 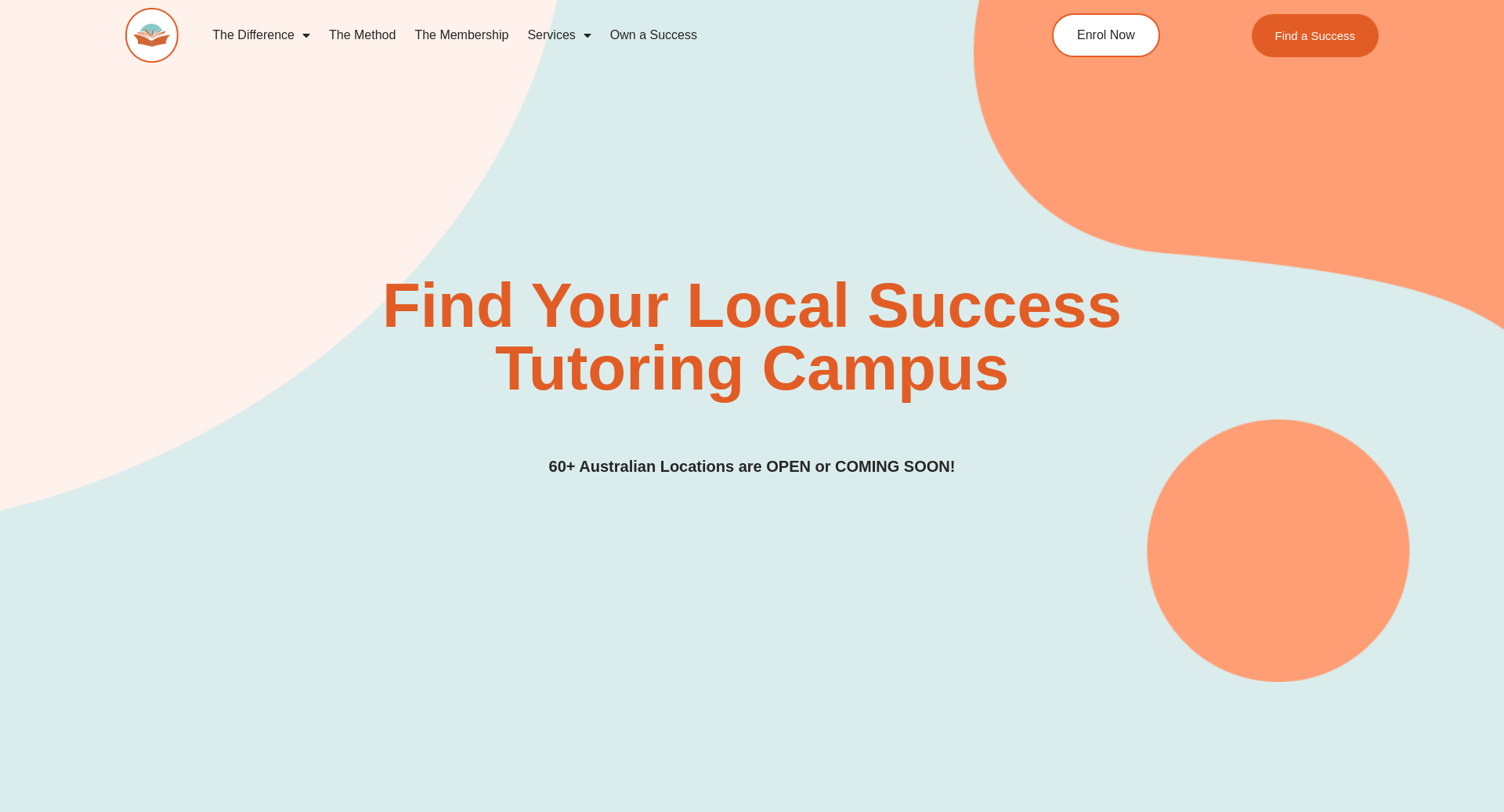 I want to click on nav: Menu, so click(x=591, y=35).